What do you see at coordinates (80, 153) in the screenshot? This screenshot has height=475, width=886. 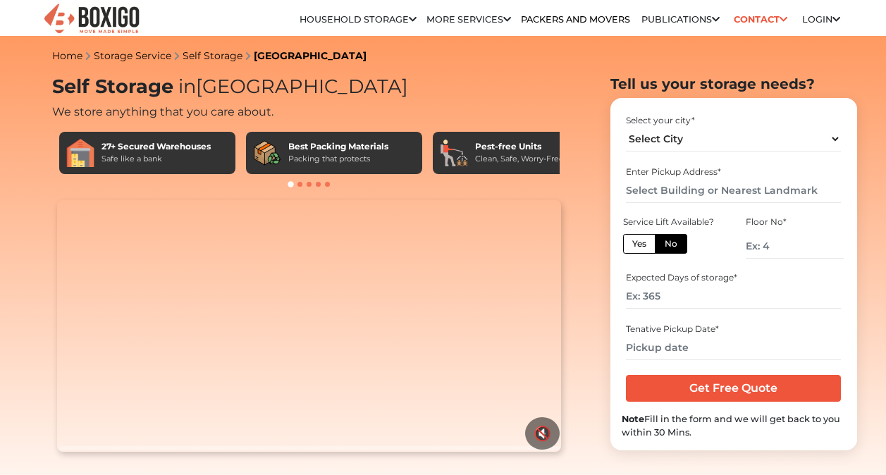 I see `img: 27+ Secured Warehouses` at bounding box center [80, 153].